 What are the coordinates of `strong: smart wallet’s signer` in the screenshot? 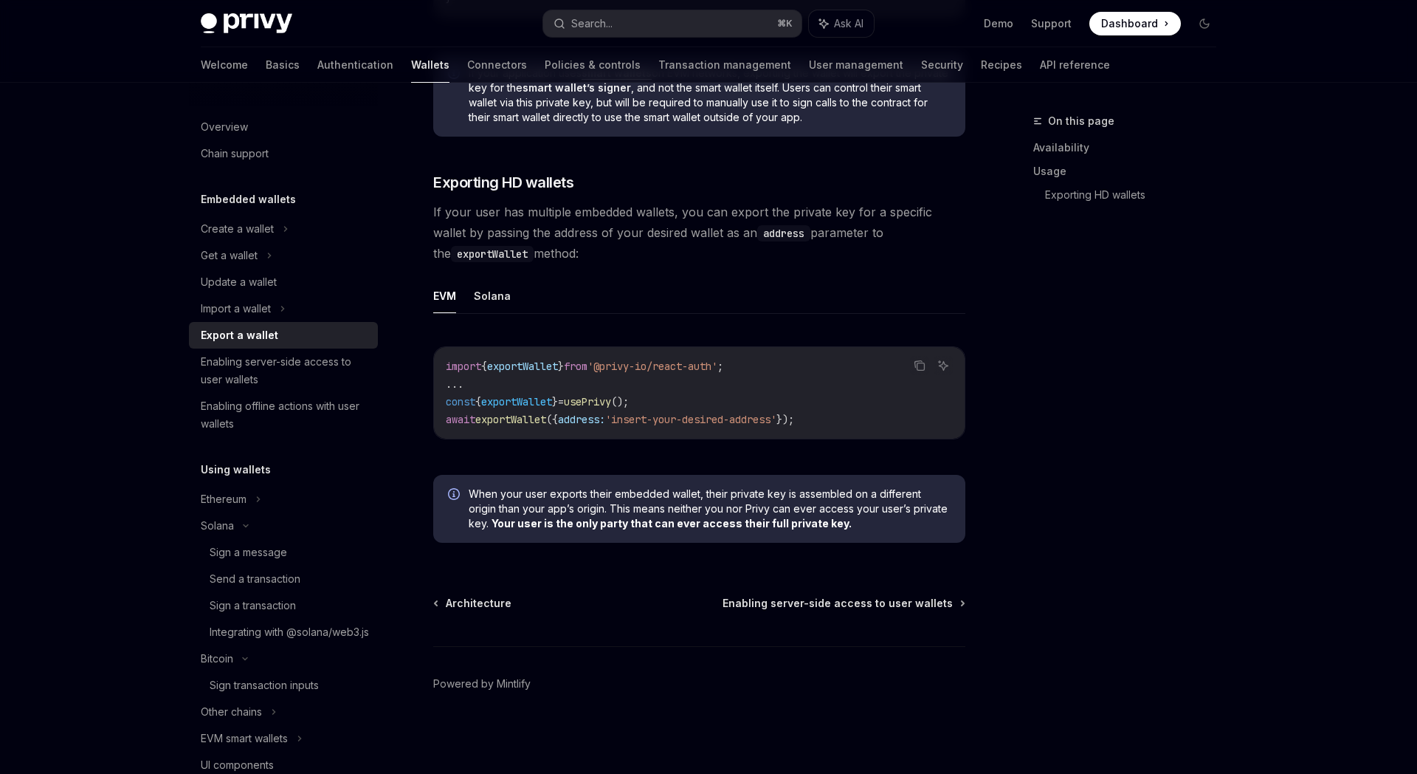 It's located at (576, 87).